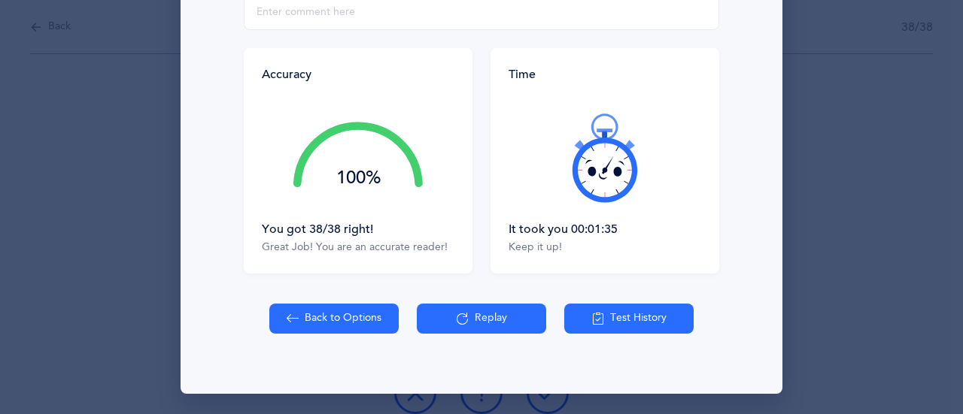 Image resolution: width=963 pixels, height=414 pixels. I want to click on div: Keep it up!, so click(605, 248).